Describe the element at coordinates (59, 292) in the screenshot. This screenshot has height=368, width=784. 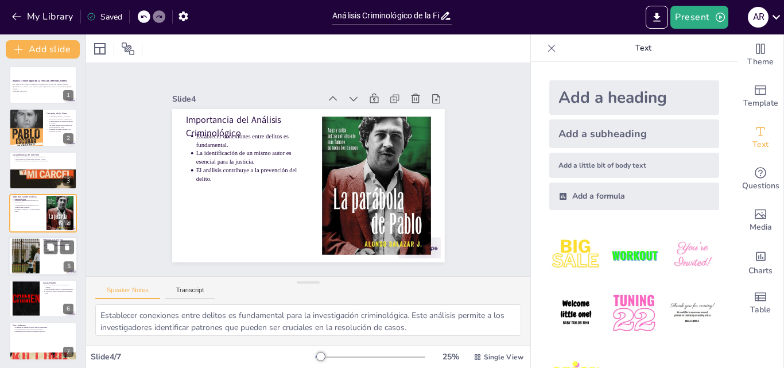
I see `p: Aplicación práctica del análisis en el mundo real.` at that location.